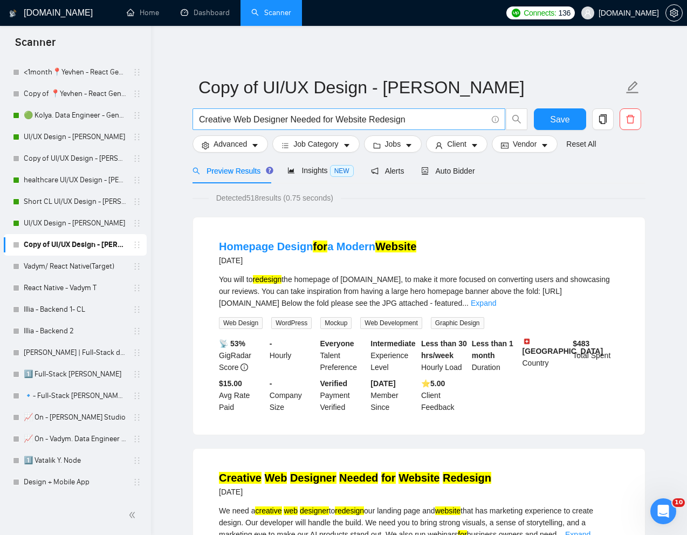  Describe the element at coordinates (75, 331) in the screenshot. I see `a: Illia - Backend 2` at that location.